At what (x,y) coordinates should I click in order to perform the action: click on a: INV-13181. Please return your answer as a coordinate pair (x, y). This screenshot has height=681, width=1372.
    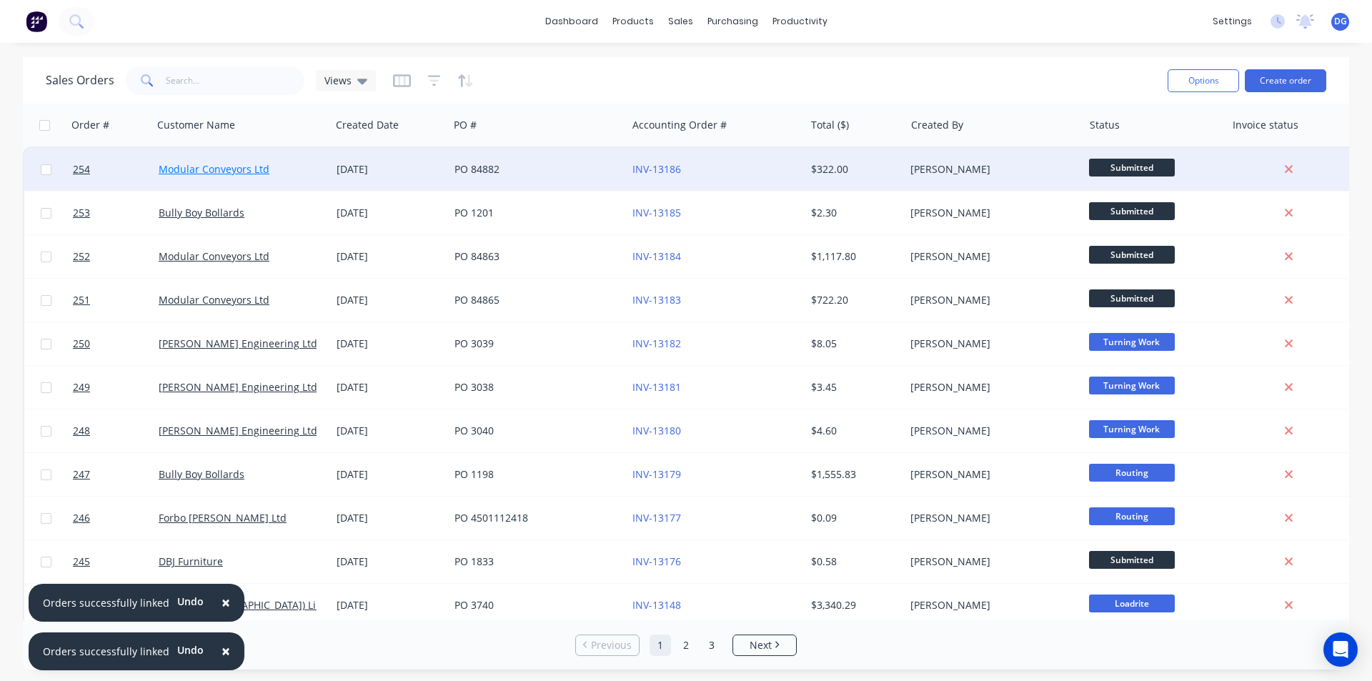
    Looking at the image, I should click on (657, 387).